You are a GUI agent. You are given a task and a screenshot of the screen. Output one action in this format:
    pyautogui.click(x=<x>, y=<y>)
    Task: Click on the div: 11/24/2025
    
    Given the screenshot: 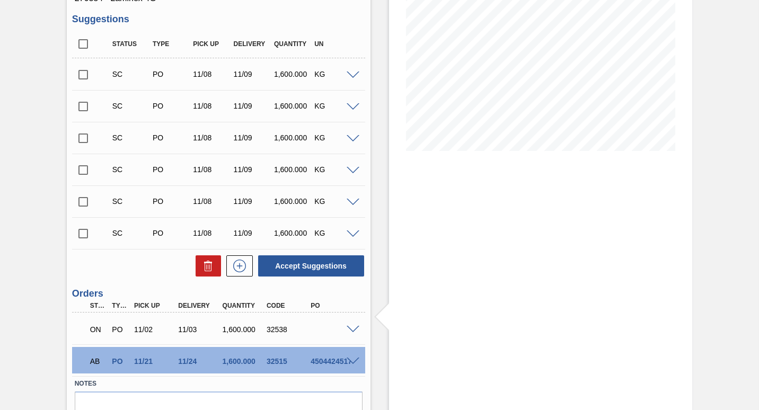 What is the action you would take?
    pyautogui.click(x=199, y=362)
    